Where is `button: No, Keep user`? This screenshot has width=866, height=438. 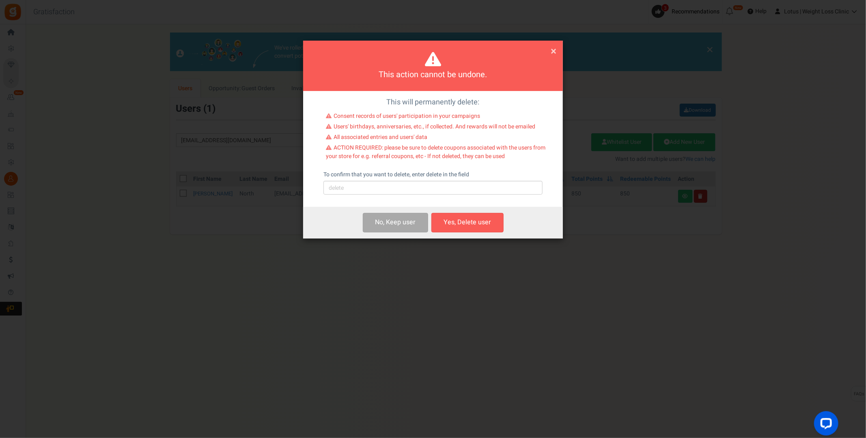
button: No, Keep user is located at coordinates (395, 222).